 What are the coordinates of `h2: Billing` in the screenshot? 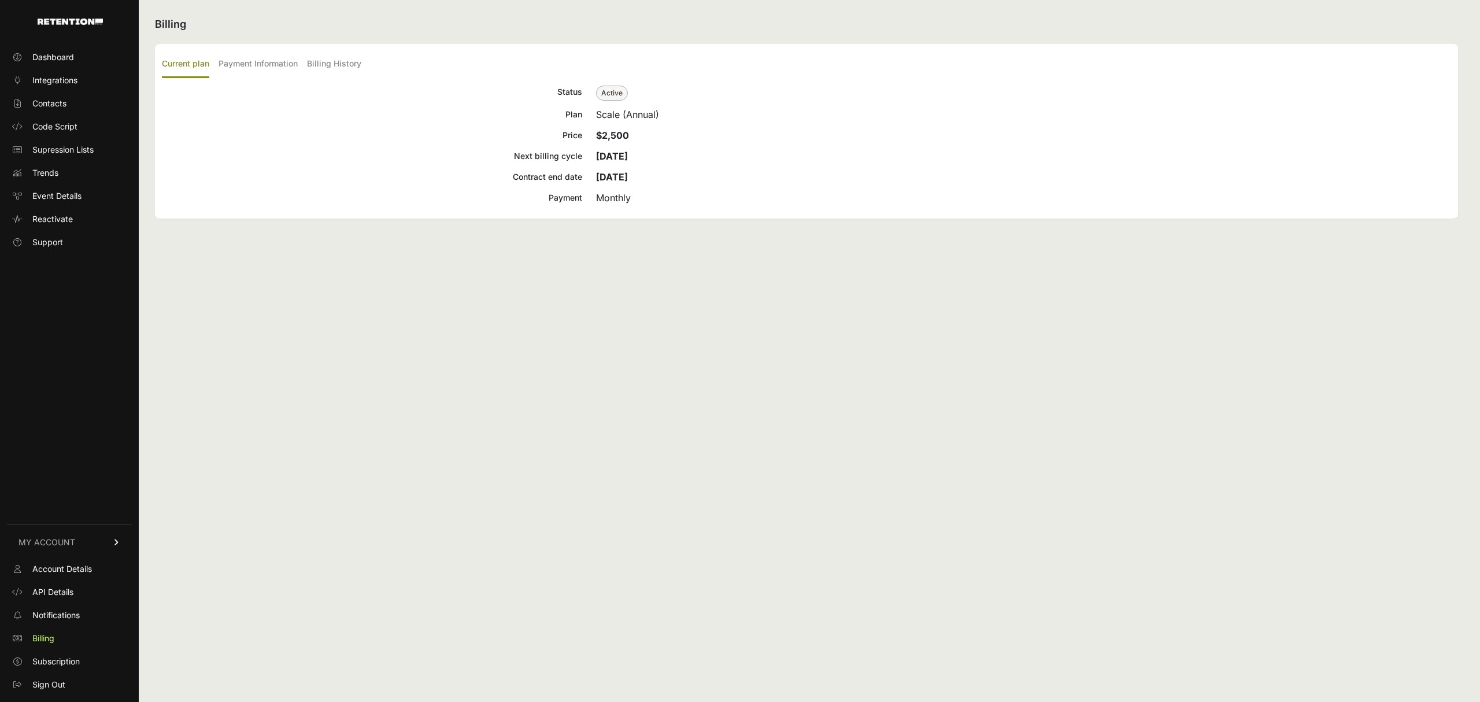 It's located at (806, 24).